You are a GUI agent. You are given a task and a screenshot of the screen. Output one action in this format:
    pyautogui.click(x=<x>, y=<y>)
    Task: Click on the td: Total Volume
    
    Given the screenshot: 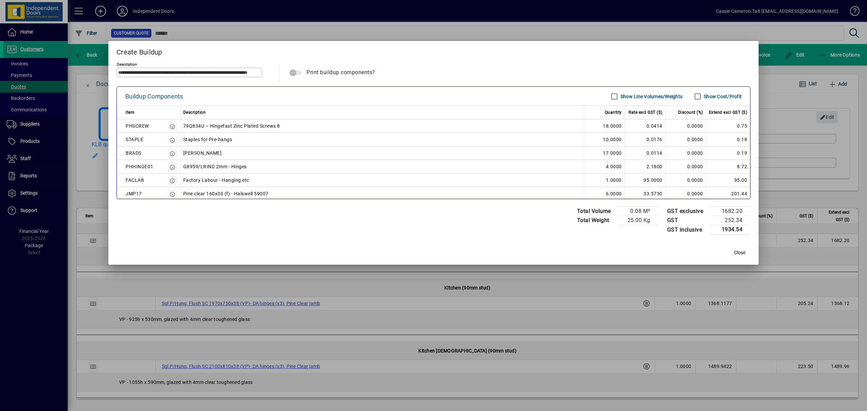 What is the action you would take?
    pyautogui.click(x=596, y=211)
    